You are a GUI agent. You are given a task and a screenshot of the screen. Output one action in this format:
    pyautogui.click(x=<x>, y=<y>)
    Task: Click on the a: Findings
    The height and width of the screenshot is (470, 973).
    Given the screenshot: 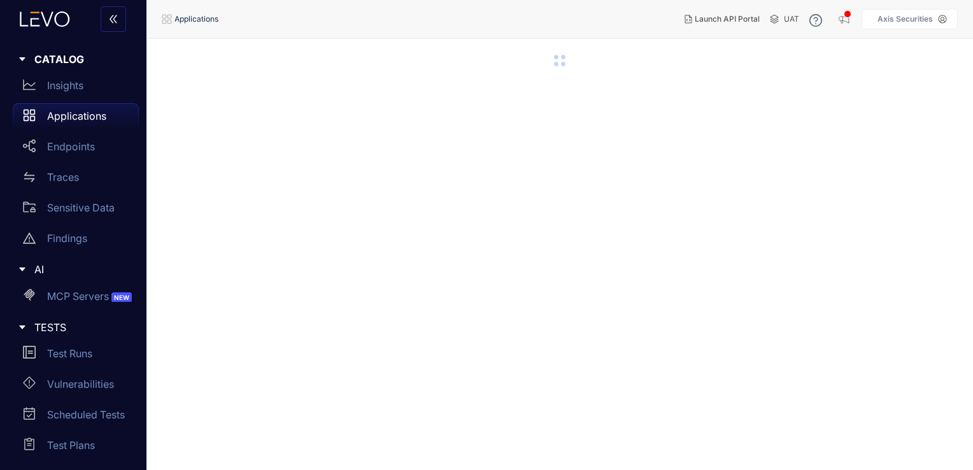 What is the action you would take?
    pyautogui.click(x=76, y=241)
    